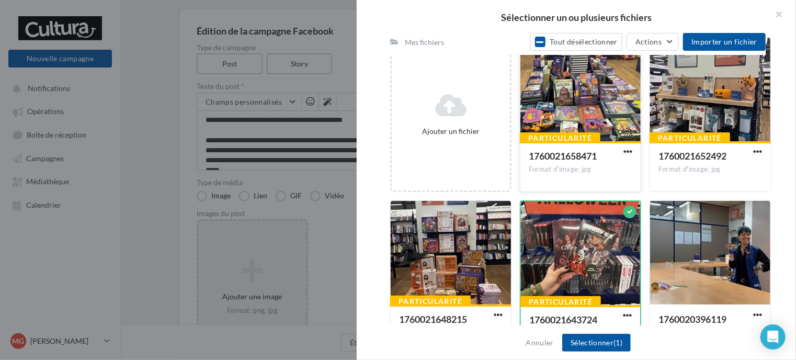 Image resolution: width=796 pixels, height=360 pixels. I want to click on span: 1760021652492, so click(692, 156).